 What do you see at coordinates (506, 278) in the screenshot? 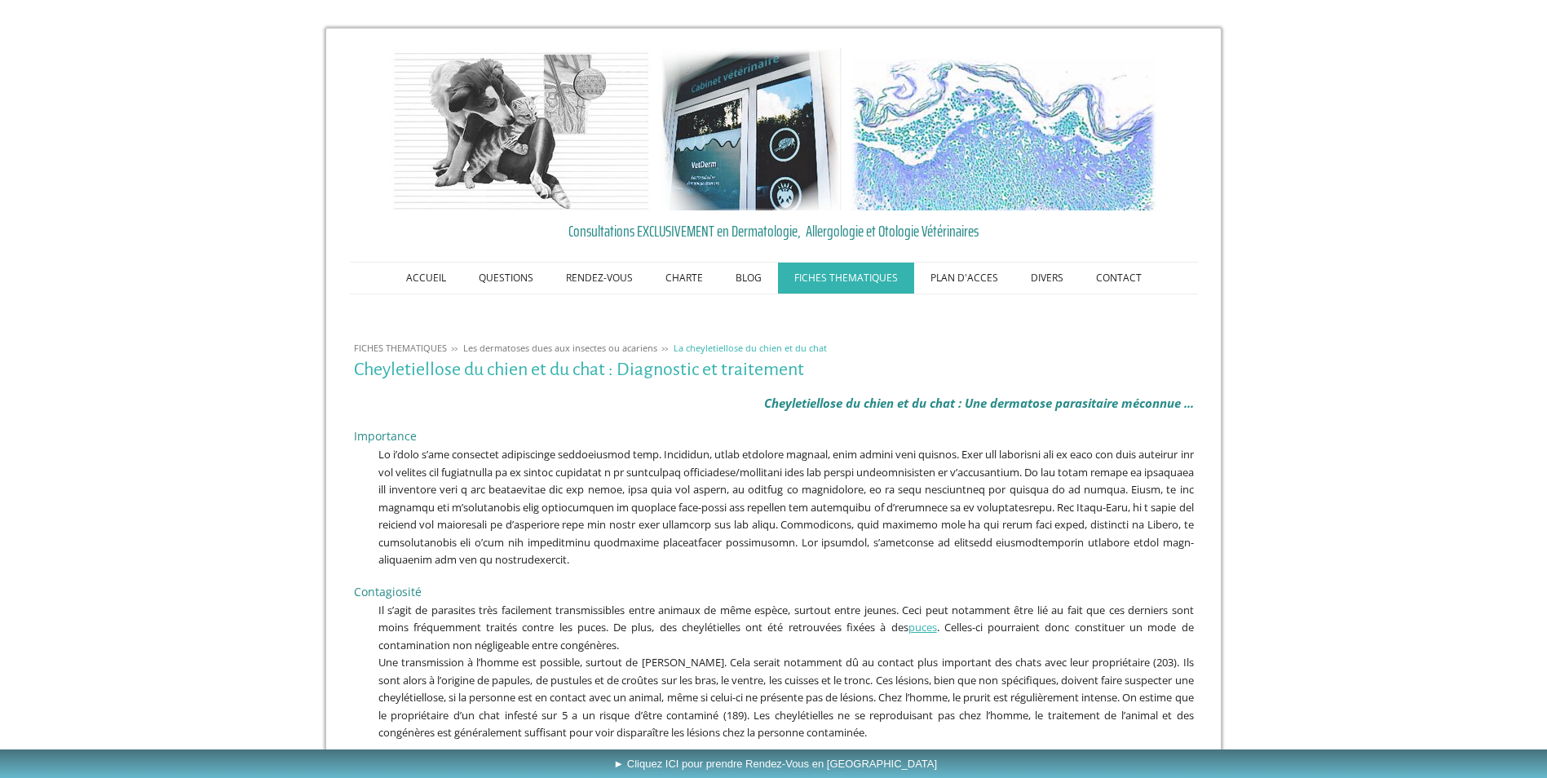
I see `a: QUESTIONS` at bounding box center [506, 278].